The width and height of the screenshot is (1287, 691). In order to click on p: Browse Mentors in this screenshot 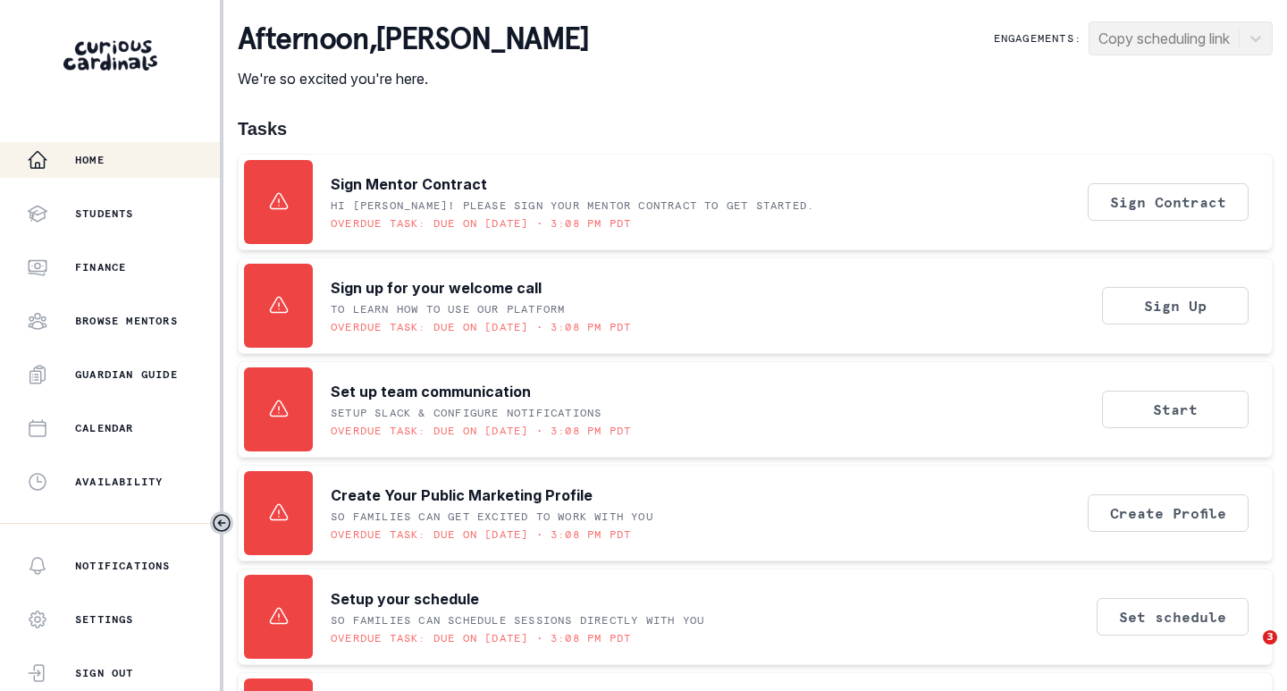, I will do `click(126, 321)`.